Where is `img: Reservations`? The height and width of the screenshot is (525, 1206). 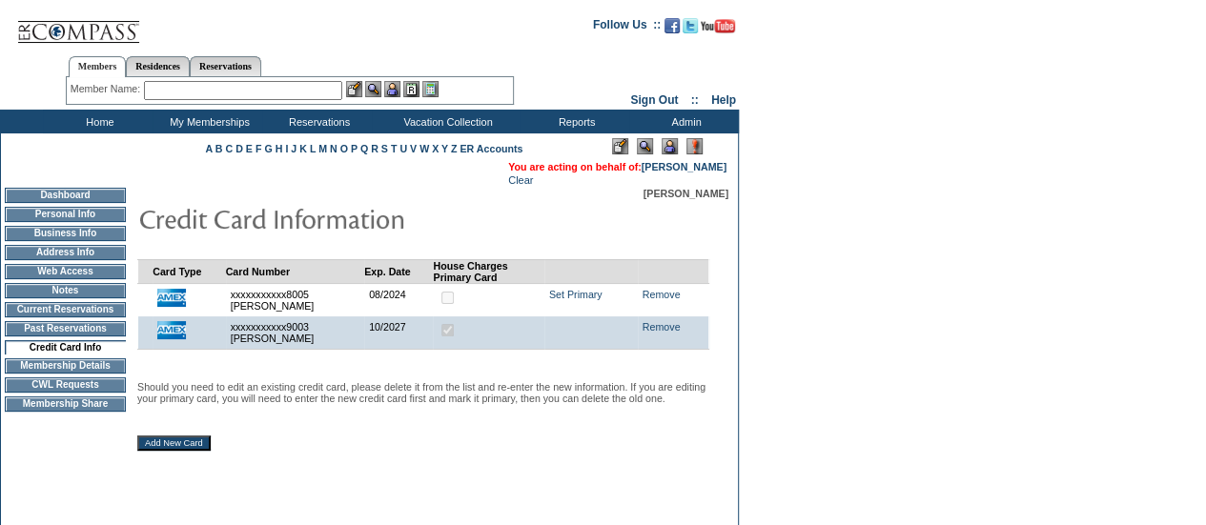
img: Reservations is located at coordinates (411, 89).